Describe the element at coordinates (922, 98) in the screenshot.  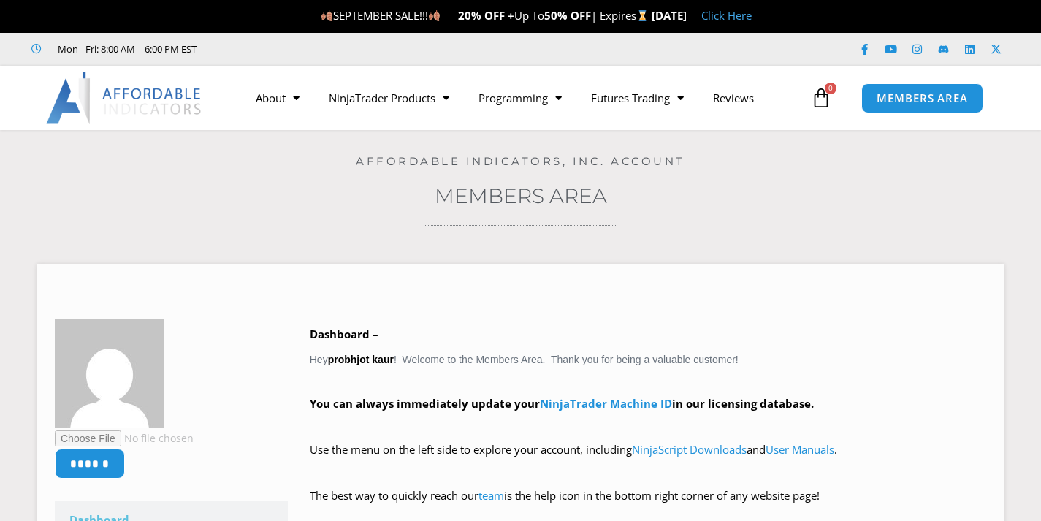
I see `a: MEMBERS AREA` at that location.